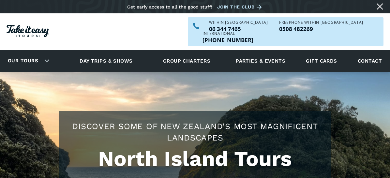 Image resolution: width=390 pixels, height=178 pixels. Describe the element at coordinates (23, 61) in the screenshot. I see `a: Our tours` at that location.